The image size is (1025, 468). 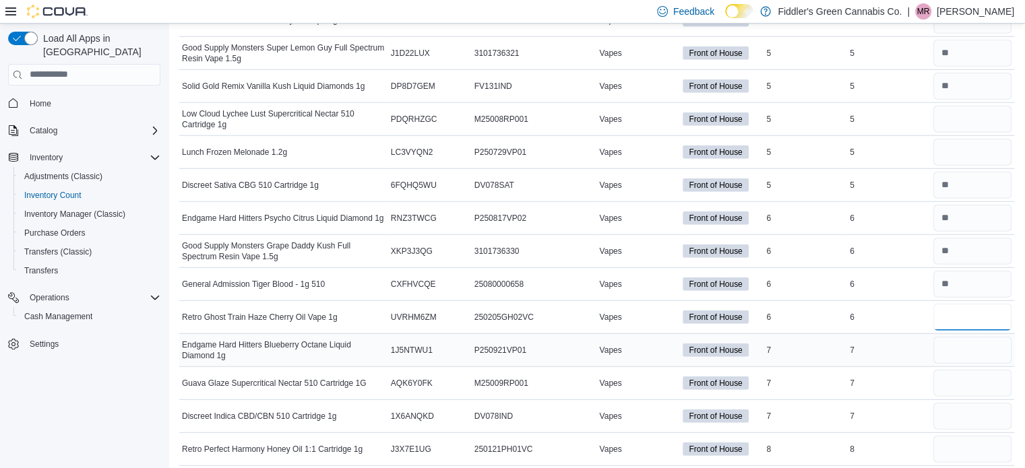 What do you see at coordinates (412, 251) in the screenshot?
I see `span: XKP3J3QG` at bounding box center [412, 251].